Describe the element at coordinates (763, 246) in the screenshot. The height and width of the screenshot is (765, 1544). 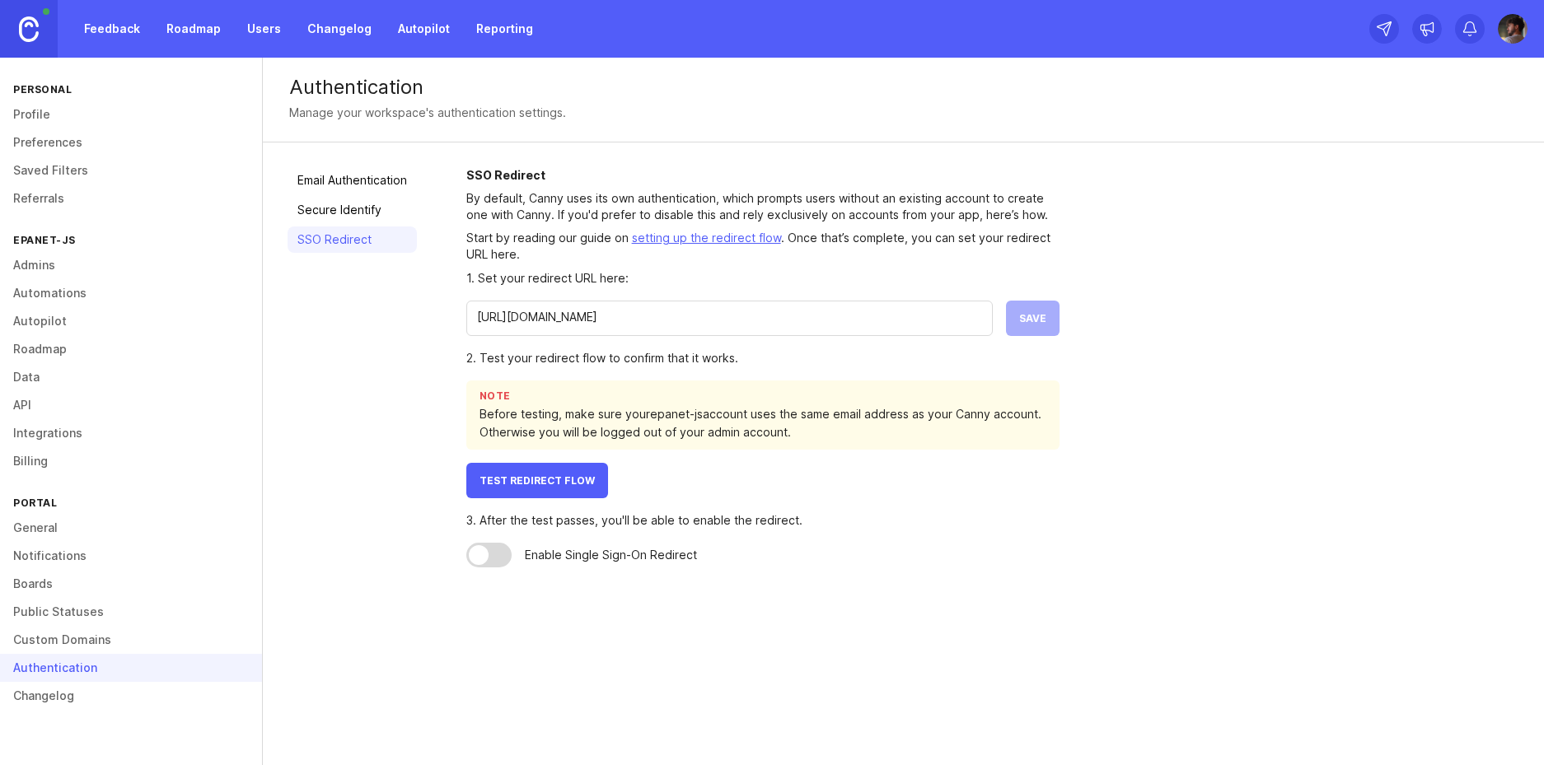
I see `p: Start by reading our guide on . Once that’s complete, you can set your redirect URL here.` at that location.